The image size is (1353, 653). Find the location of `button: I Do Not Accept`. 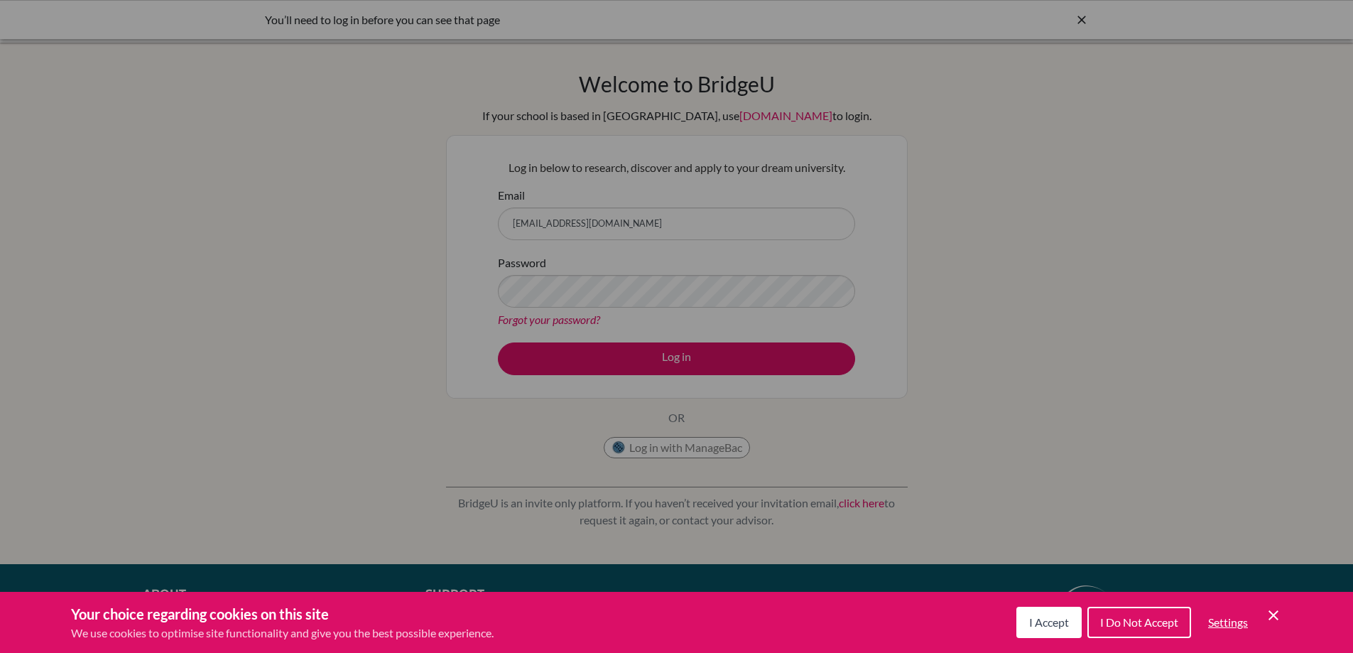

button: I Do Not Accept is located at coordinates (1139, 622).